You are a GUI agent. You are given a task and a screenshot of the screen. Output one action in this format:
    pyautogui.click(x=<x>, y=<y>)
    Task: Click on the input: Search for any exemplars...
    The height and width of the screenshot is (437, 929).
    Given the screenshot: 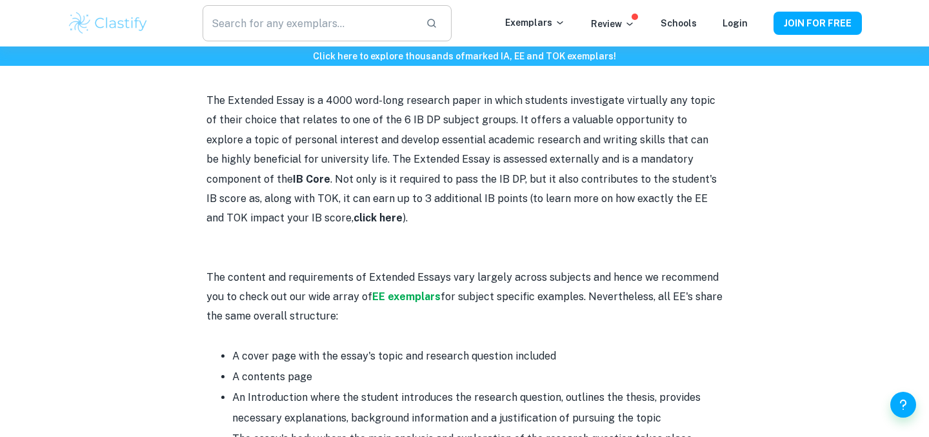 What is the action you would take?
    pyautogui.click(x=309, y=23)
    